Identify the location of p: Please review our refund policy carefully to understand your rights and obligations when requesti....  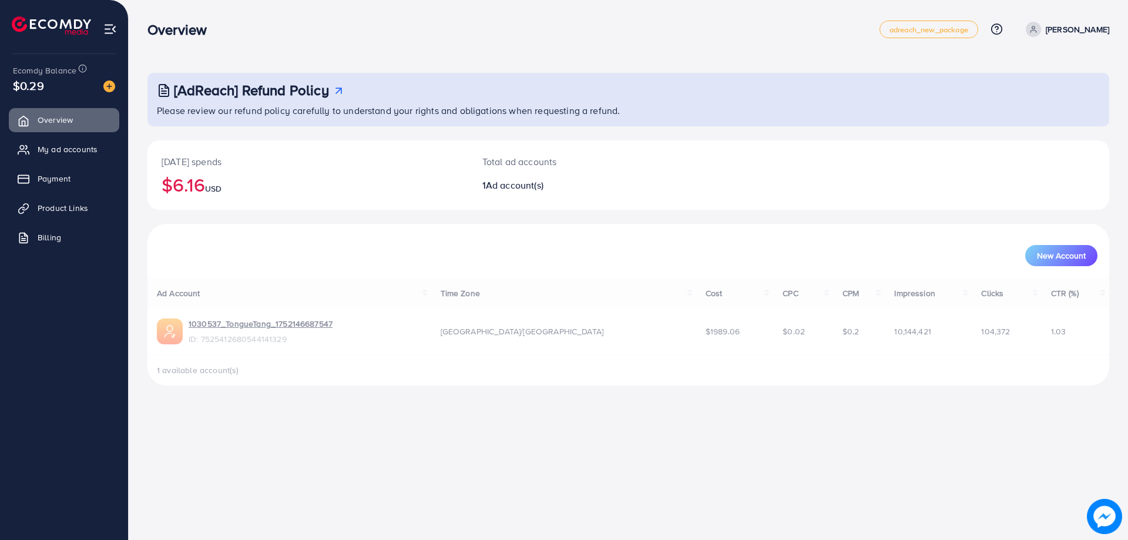
(629, 110).